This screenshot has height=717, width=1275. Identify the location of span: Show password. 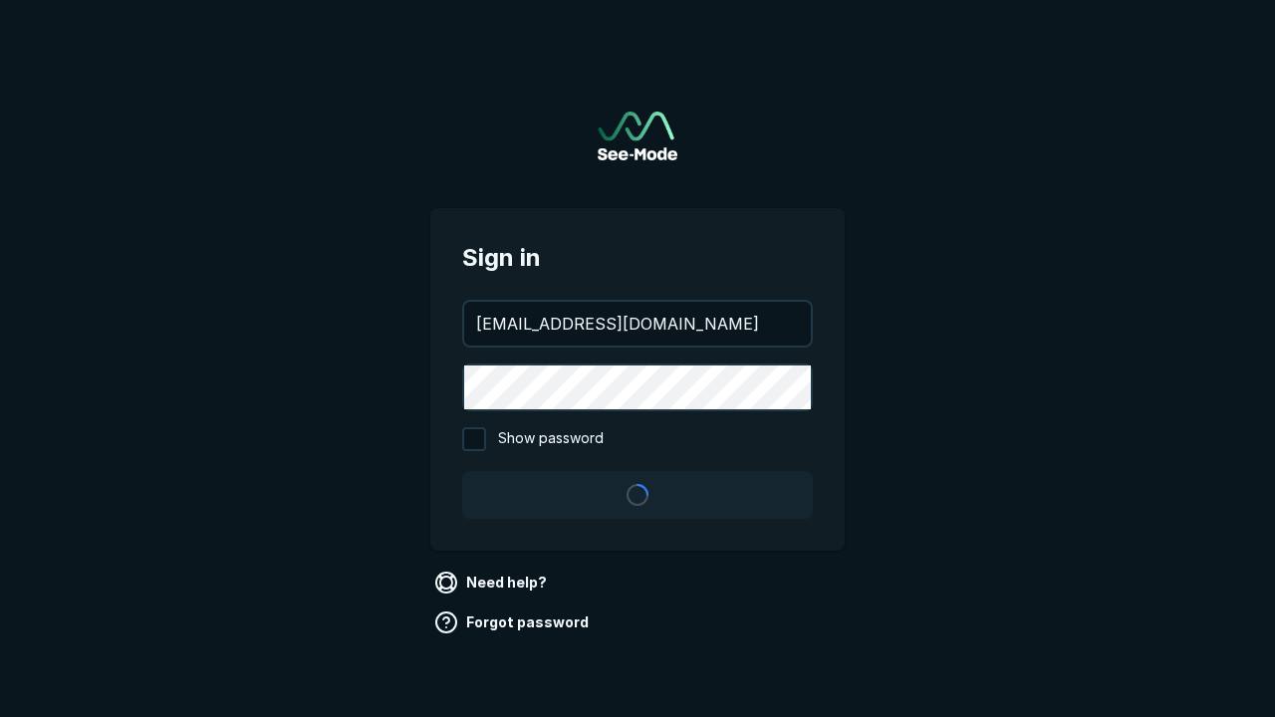
(551, 439).